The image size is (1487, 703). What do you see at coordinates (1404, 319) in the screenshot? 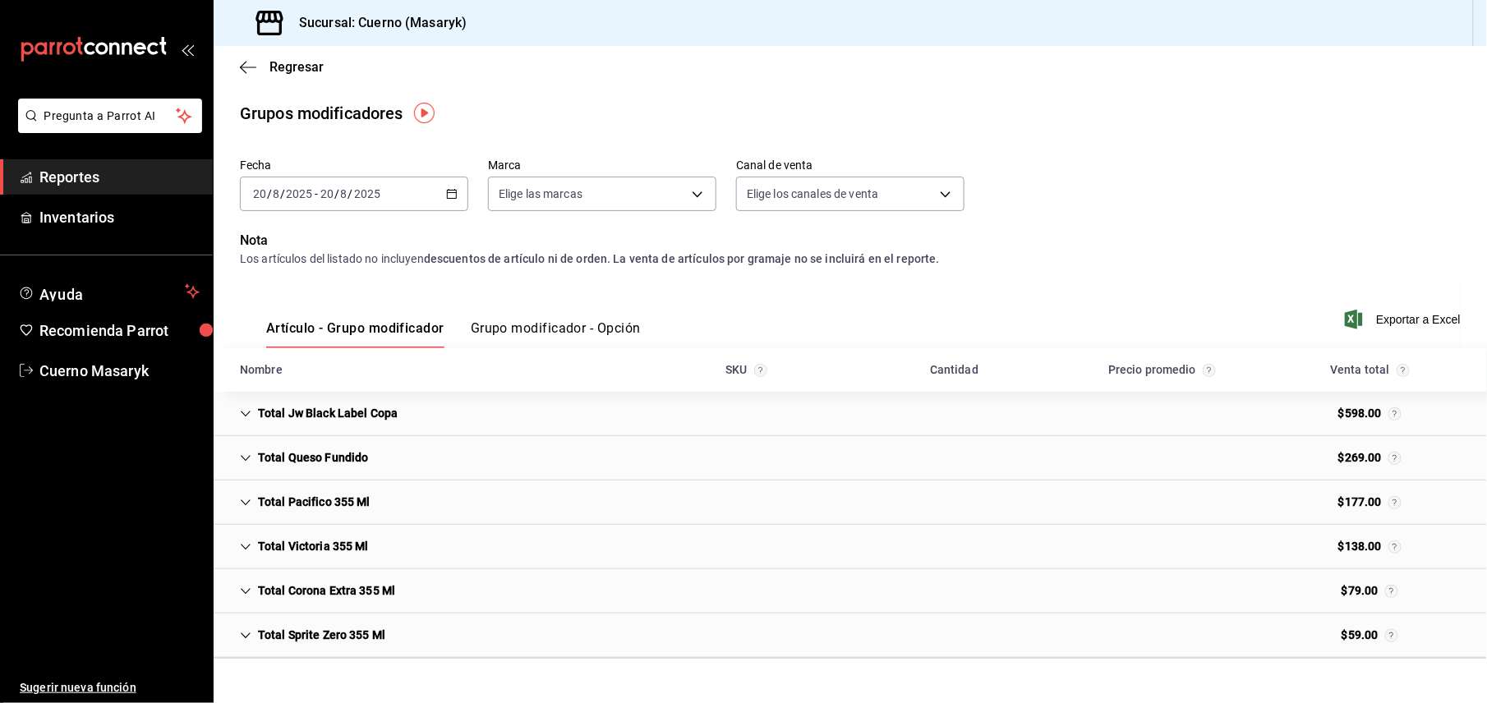
I see `button: Exportar a Excel` at bounding box center [1404, 319].